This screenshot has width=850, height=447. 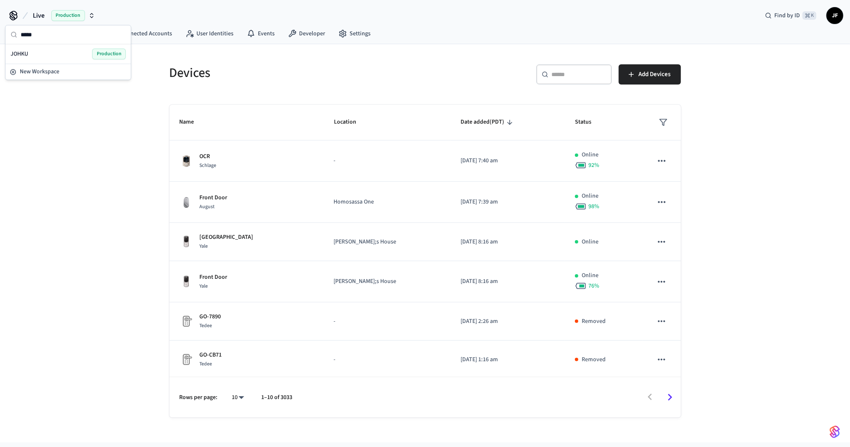 I want to click on img: SeamLogoGradient.69752ec5.svg, so click(x=835, y=432).